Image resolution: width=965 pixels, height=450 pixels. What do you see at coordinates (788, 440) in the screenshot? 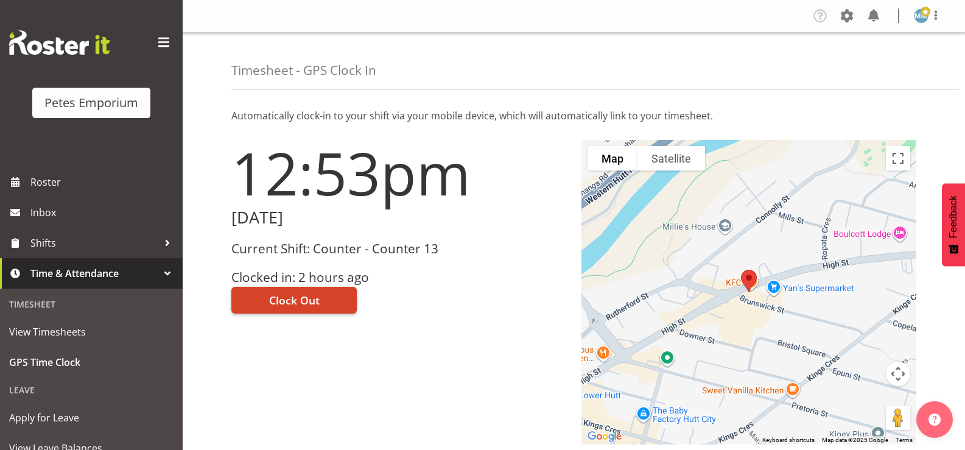
I see `button: Keyboard shortcuts` at bounding box center [788, 440].